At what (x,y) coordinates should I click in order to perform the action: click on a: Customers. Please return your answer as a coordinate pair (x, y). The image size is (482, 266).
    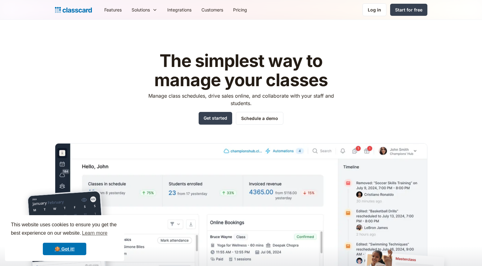
    Looking at the image, I should click on (212, 10).